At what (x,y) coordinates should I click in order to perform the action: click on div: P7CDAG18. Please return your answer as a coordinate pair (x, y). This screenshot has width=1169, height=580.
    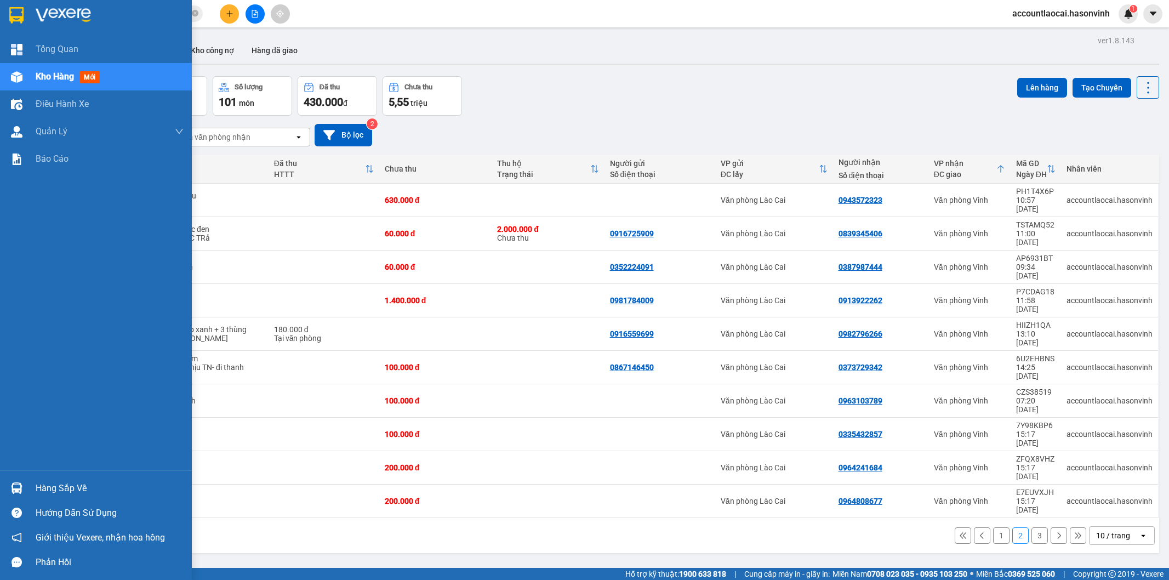
    Looking at the image, I should click on (1036, 292).